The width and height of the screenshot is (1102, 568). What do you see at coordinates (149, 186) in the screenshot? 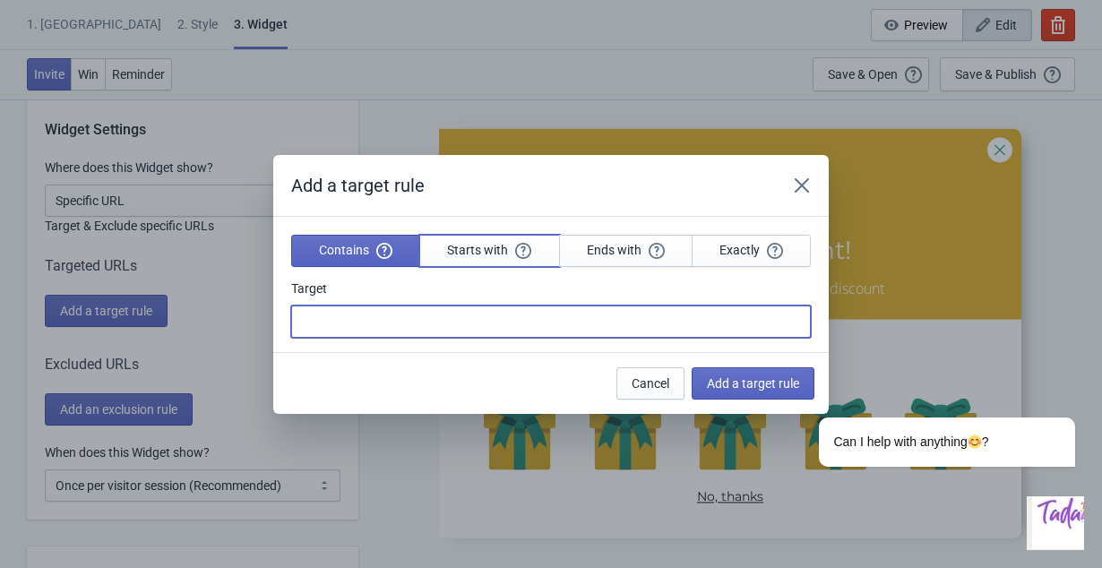
I see `span: Can I help with anything ?` at bounding box center [149, 186].